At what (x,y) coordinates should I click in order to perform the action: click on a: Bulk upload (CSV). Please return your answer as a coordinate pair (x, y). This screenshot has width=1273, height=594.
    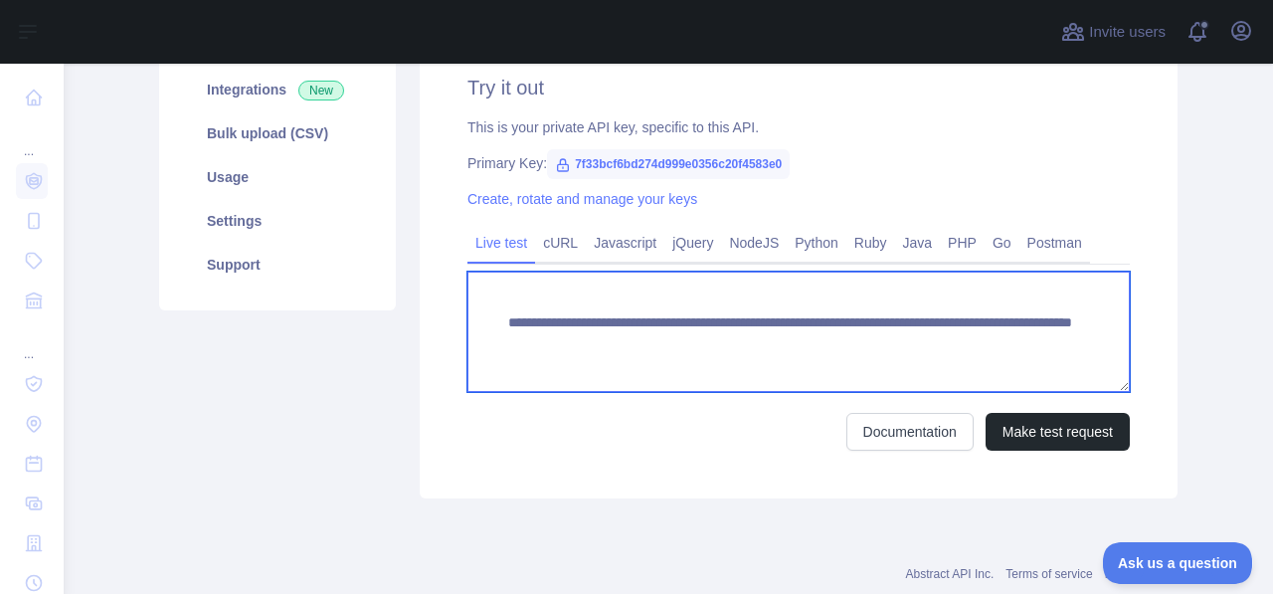
    Looking at the image, I should click on (278, 133).